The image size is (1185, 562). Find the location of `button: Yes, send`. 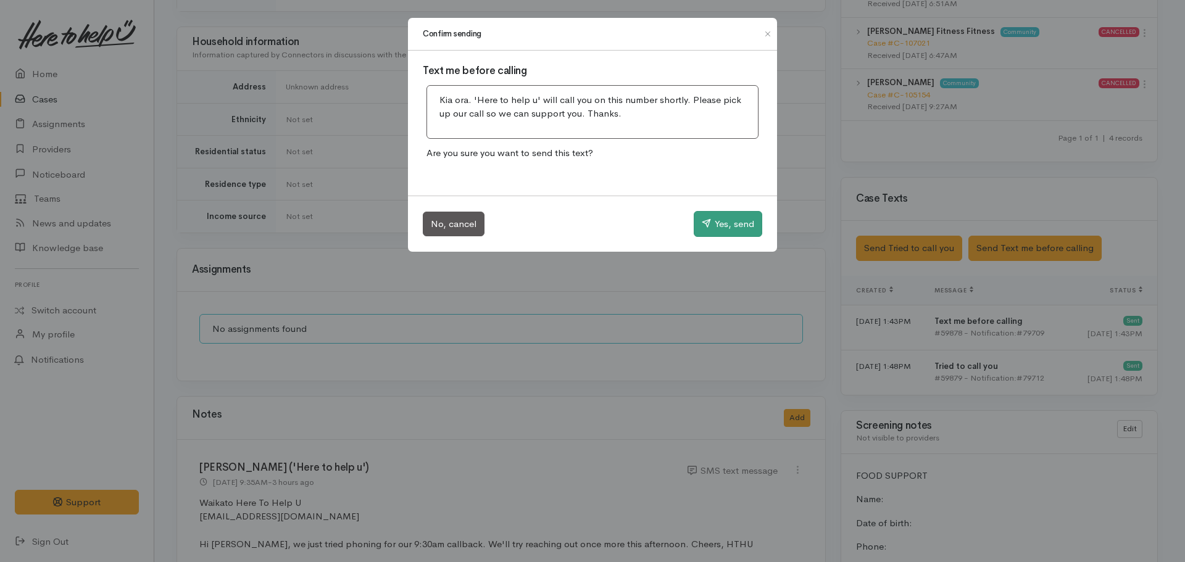

button: Yes, send is located at coordinates (728, 224).